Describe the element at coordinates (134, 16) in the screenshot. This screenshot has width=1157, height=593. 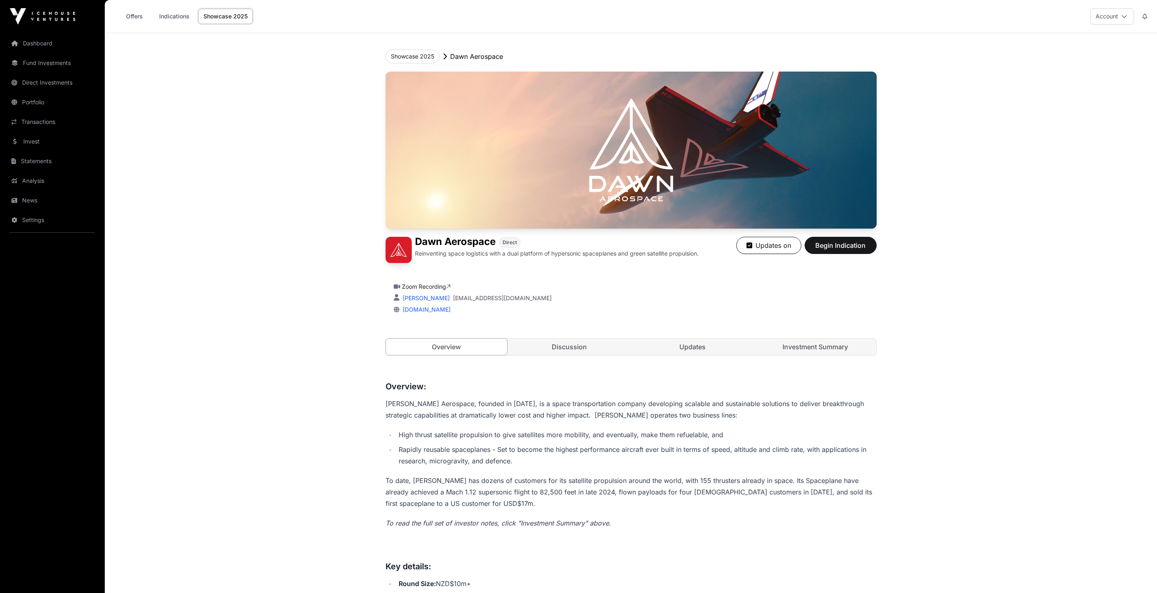
I see `a: Offers` at that location.